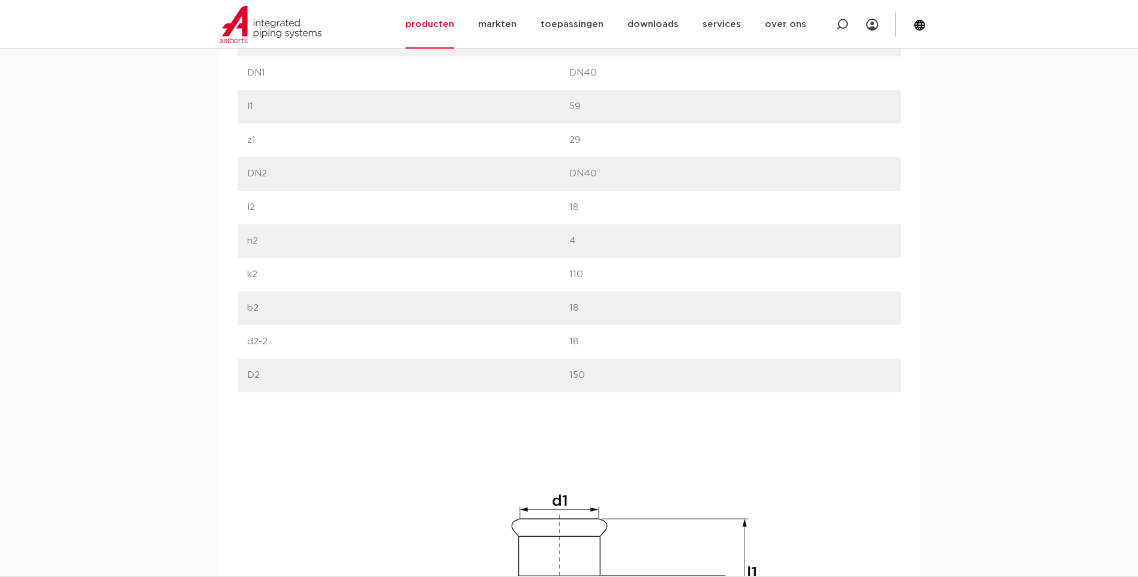 This screenshot has height=577, width=1138. What do you see at coordinates (730, 375) in the screenshot?
I see `p: 150` at bounding box center [730, 375].